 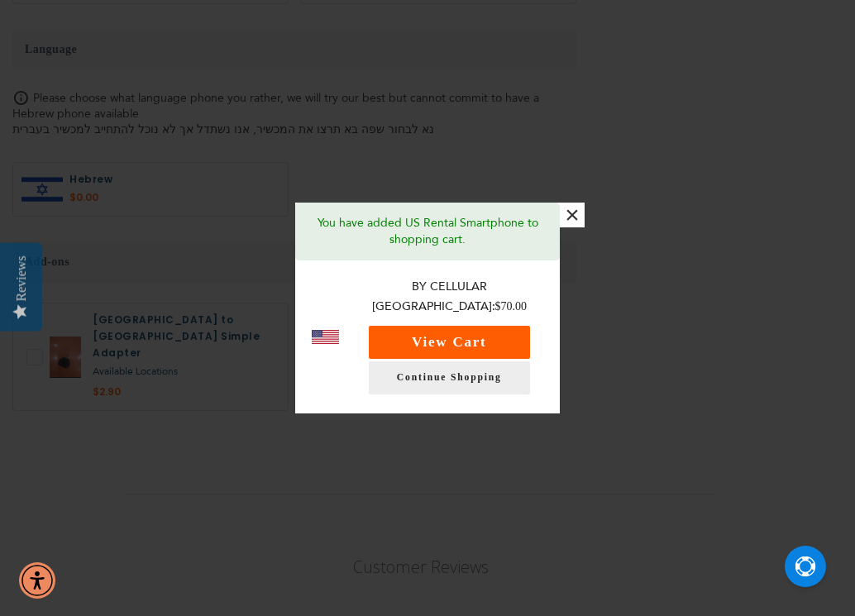 I want to click on a: Continue Shopping, so click(x=449, y=378).